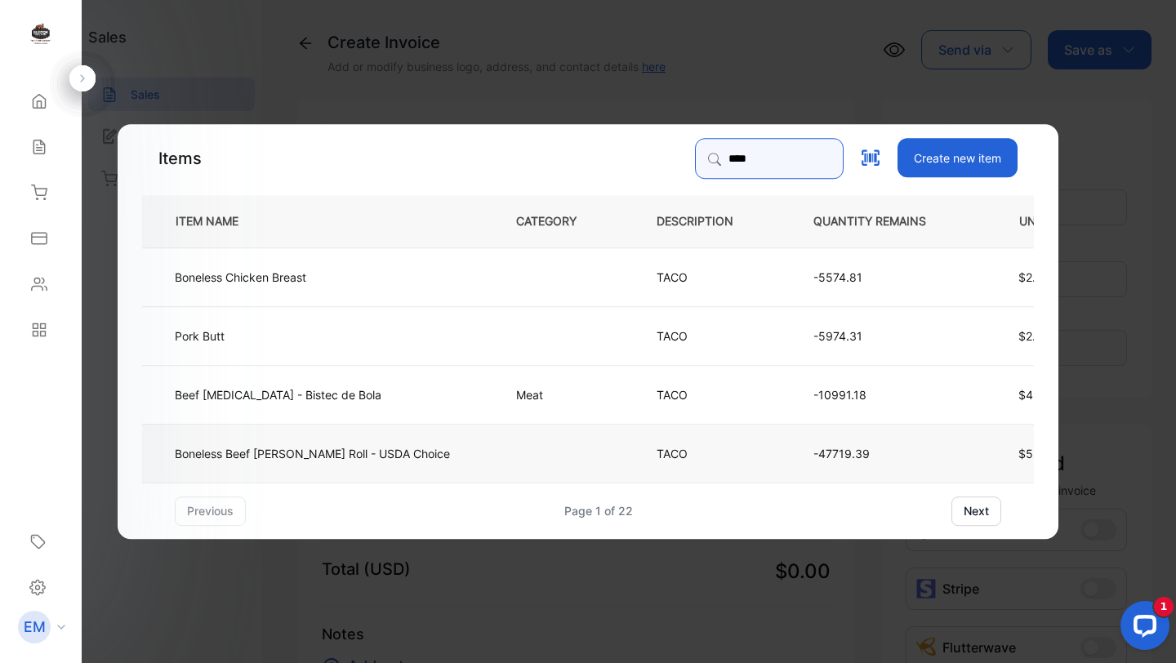  What do you see at coordinates (883, 453) in the screenshot?
I see `p: -47719.39` at bounding box center [883, 453].